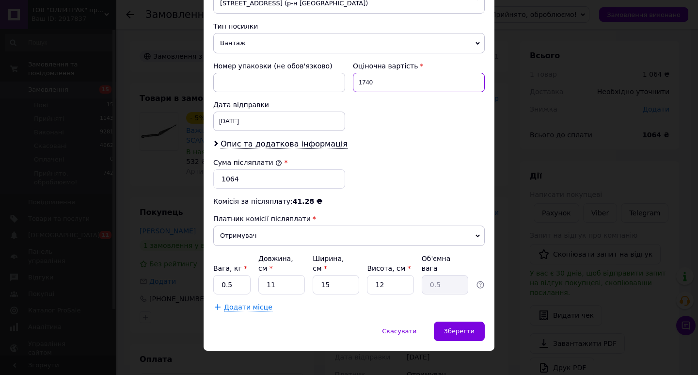 This screenshot has height=375, width=698. Describe the element at coordinates (389, 268) in the screenshot. I see `label: Висота, см` at that location.